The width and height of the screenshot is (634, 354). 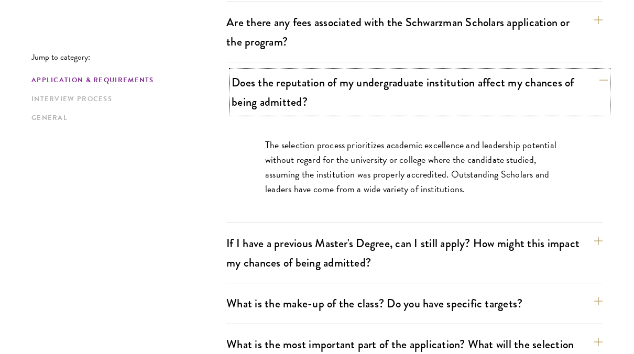 I want to click on button: If I have a previous Master's Degree, can I still apply? How might this impact my chances of bein..., so click(x=414, y=253).